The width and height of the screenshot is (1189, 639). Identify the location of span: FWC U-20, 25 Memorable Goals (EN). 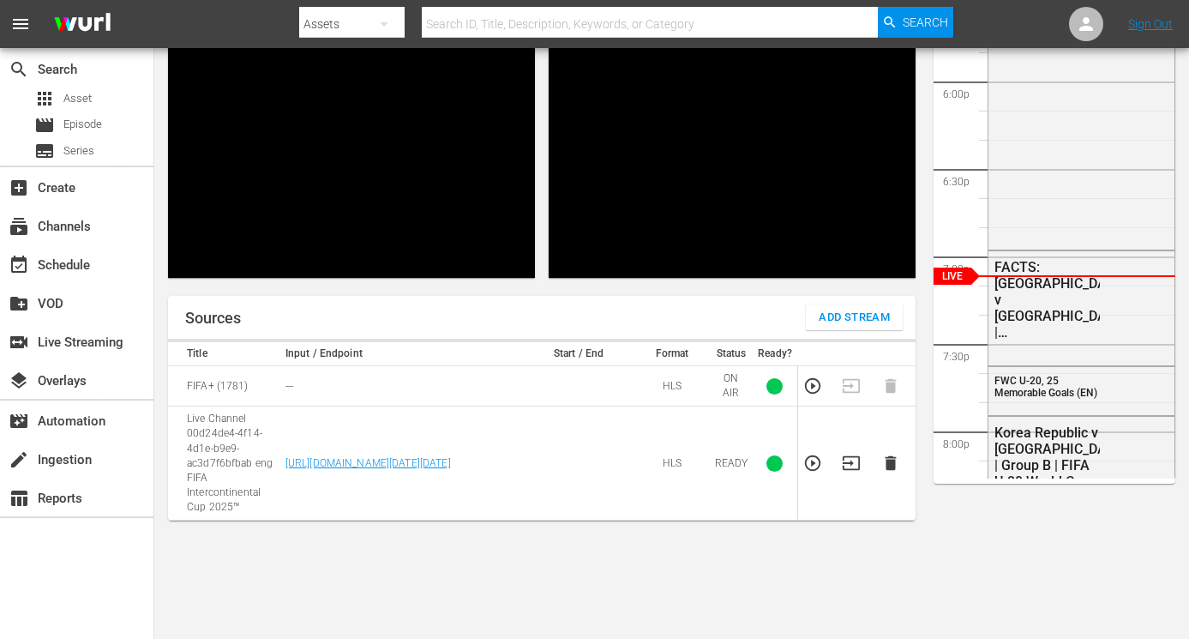
(1046, 387).